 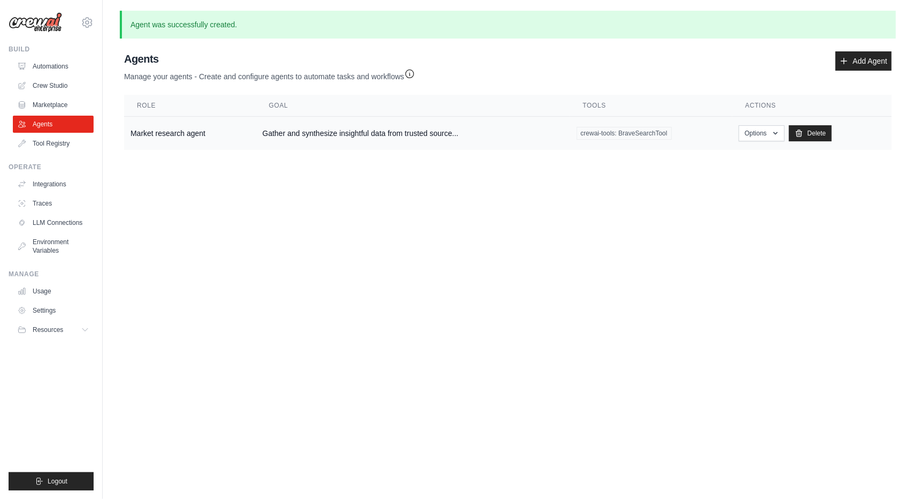 I want to click on a: LLM Connections, so click(x=53, y=223).